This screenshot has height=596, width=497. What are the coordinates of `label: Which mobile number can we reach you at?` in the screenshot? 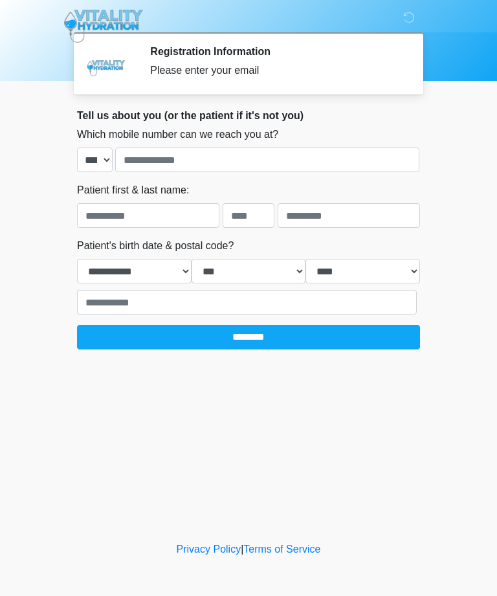 It's located at (177, 135).